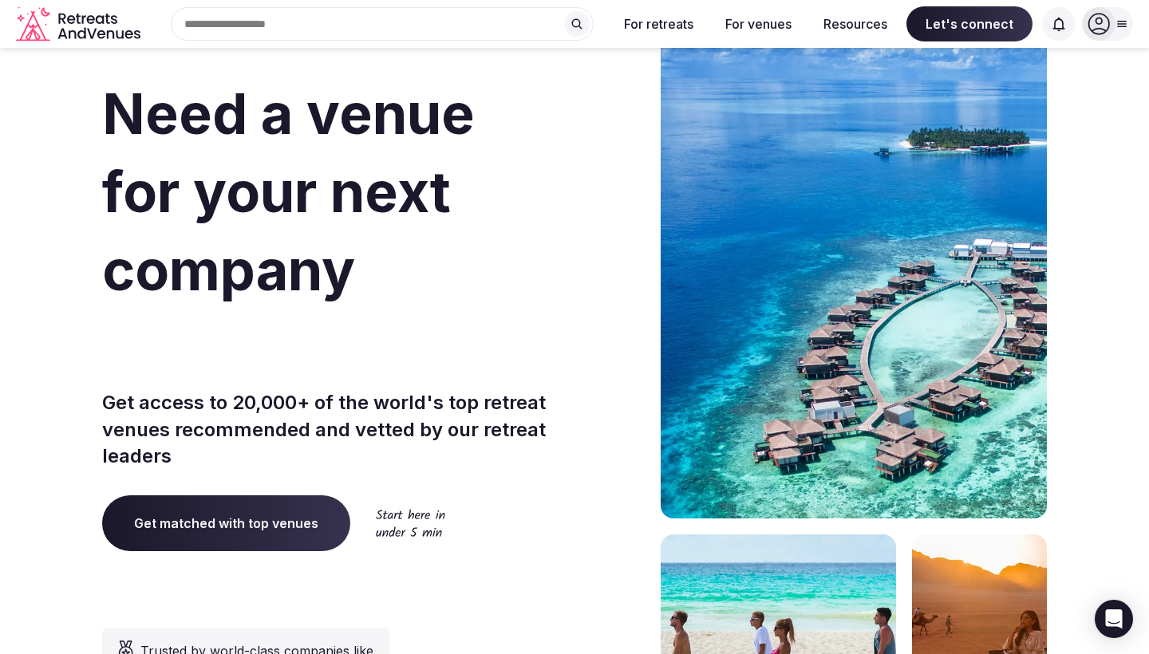 The height and width of the screenshot is (654, 1149). Describe the element at coordinates (226, 524) in the screenshot. I see `span: Get matched with top venues` at that location.